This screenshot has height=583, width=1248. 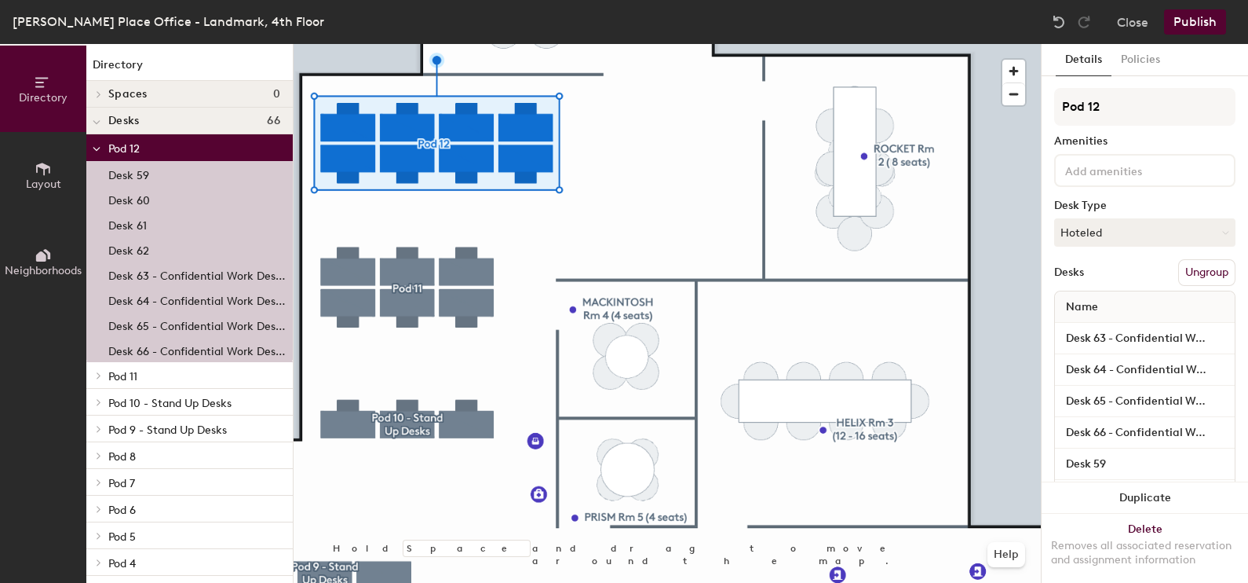 I want to click on span: Layout, so click(x=43, y=184).